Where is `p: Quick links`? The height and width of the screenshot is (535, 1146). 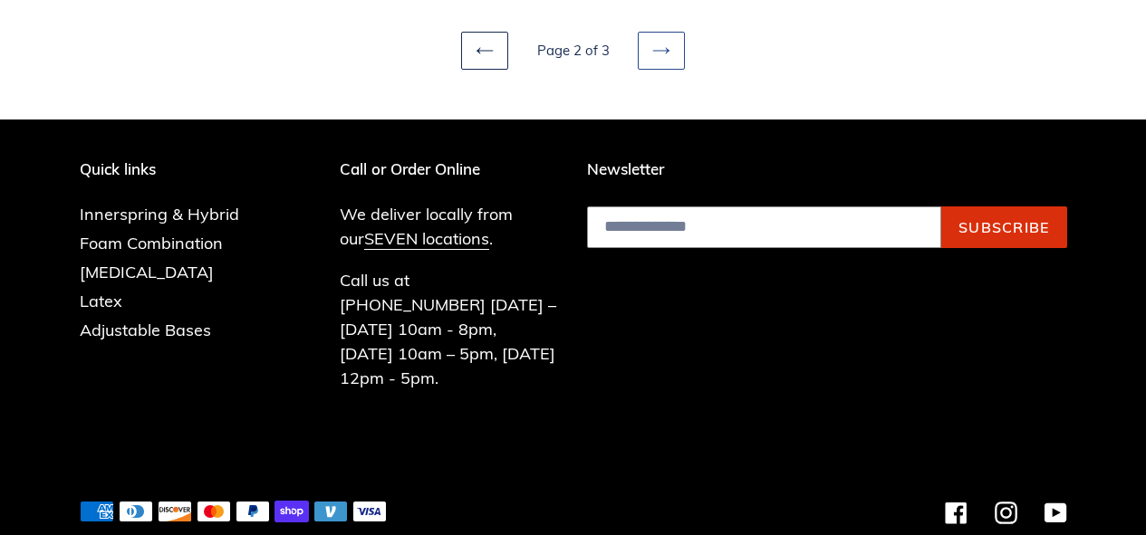 p: Quick links is located at coordinates (173, 169).